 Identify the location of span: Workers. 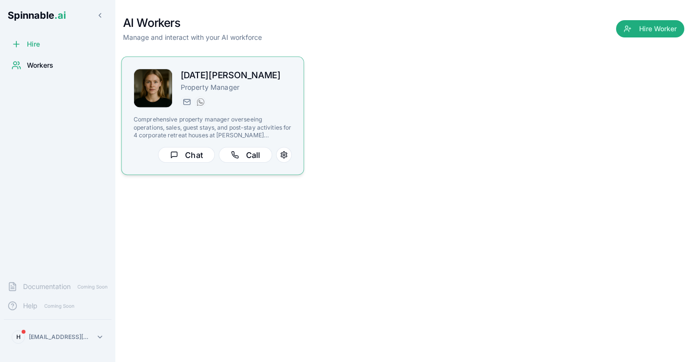
(40, 65).